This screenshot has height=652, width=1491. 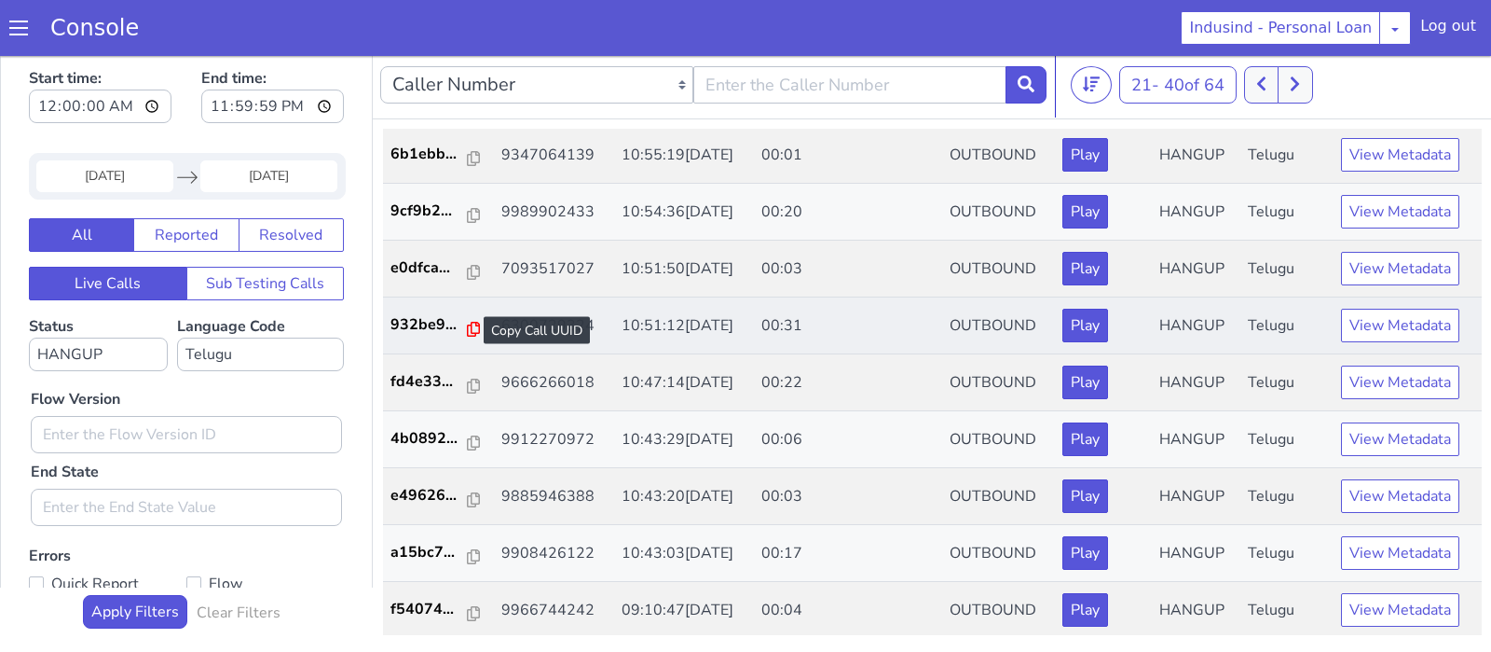 What do you see at coordinates (291, 184) in the screenshot?
I see `button: Resolved` at bounding box center [291, 184].